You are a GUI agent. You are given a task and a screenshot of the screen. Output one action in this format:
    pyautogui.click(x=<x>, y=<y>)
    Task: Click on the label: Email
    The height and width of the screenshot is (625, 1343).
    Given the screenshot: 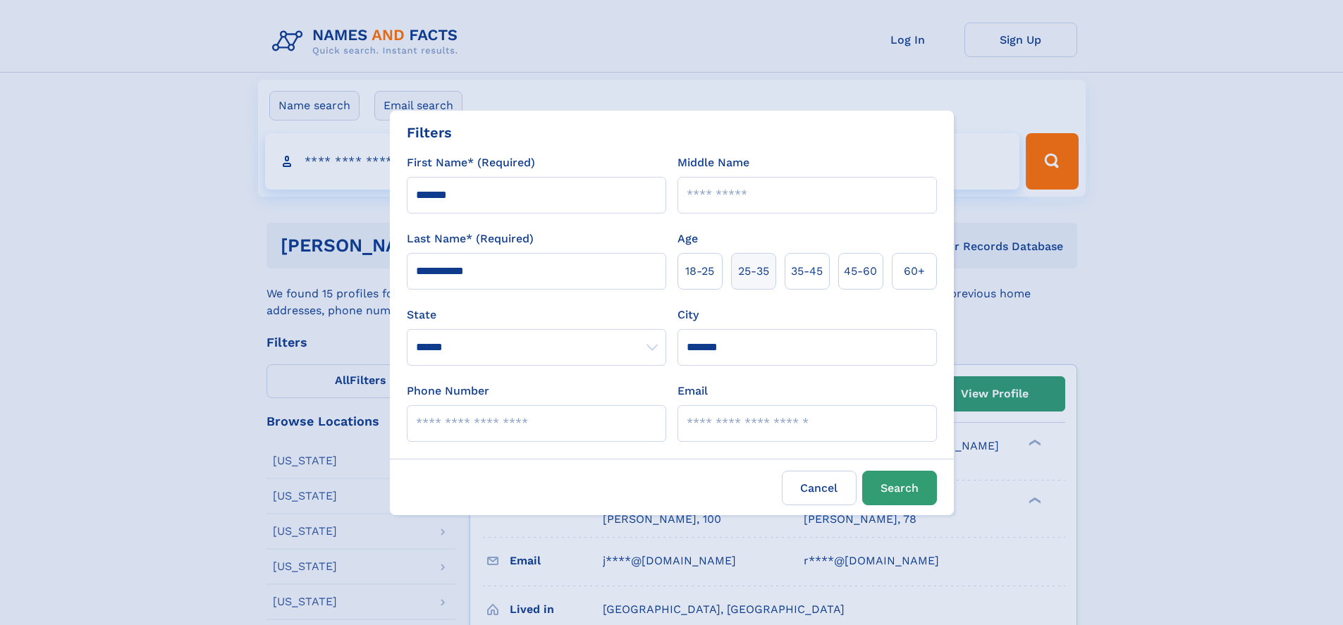 What is the action you would take?
    pyautogui.click(x=692, y=391)
    